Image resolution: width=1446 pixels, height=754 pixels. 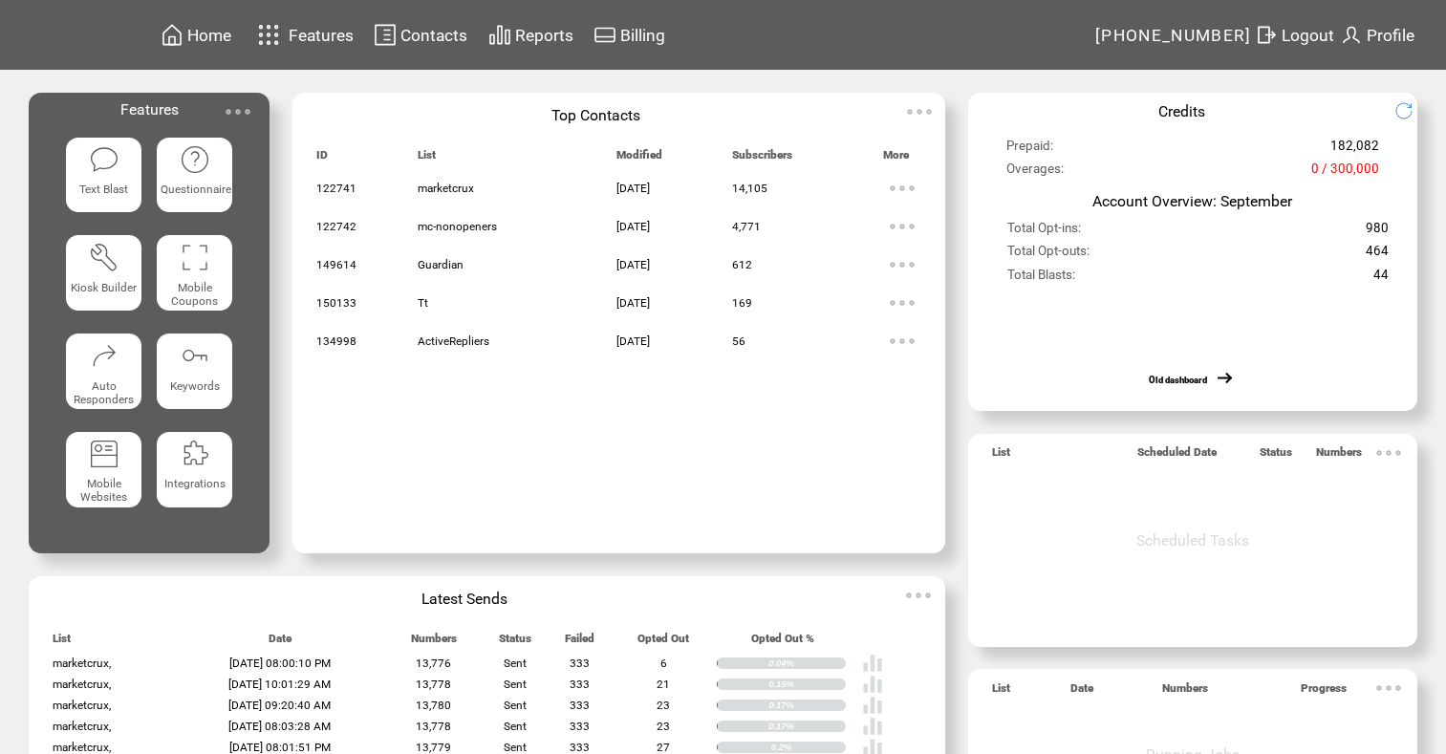 I want to click on span: Scheduled Date, so click(x=1176, y=456).